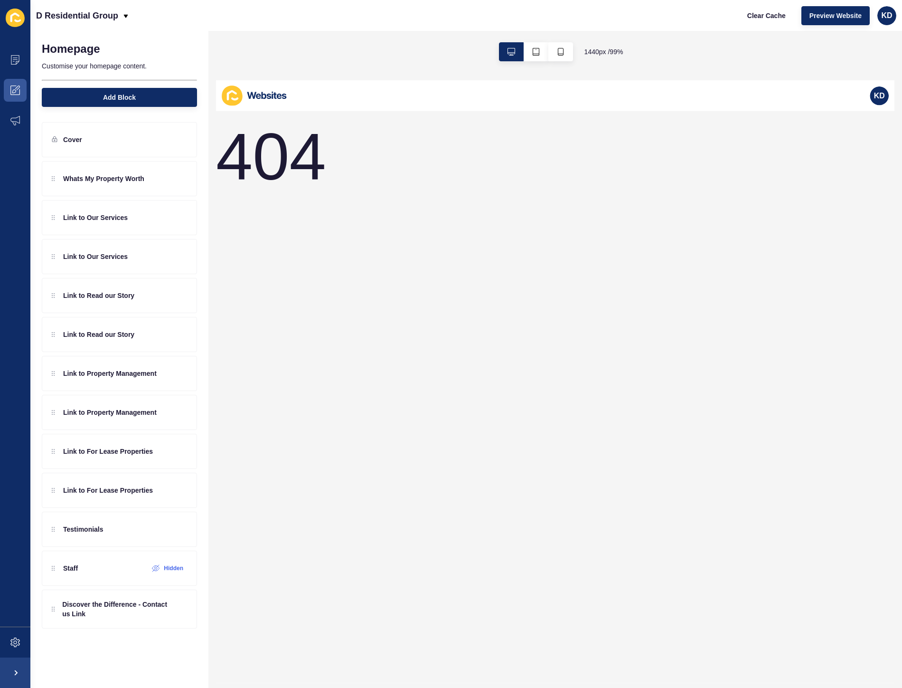 The width and height of the screenshot is (902, 688). What do you see at coordinates (70, 568) in the screenshot?
I see `p: Staff` at bounding box center [70, 568].